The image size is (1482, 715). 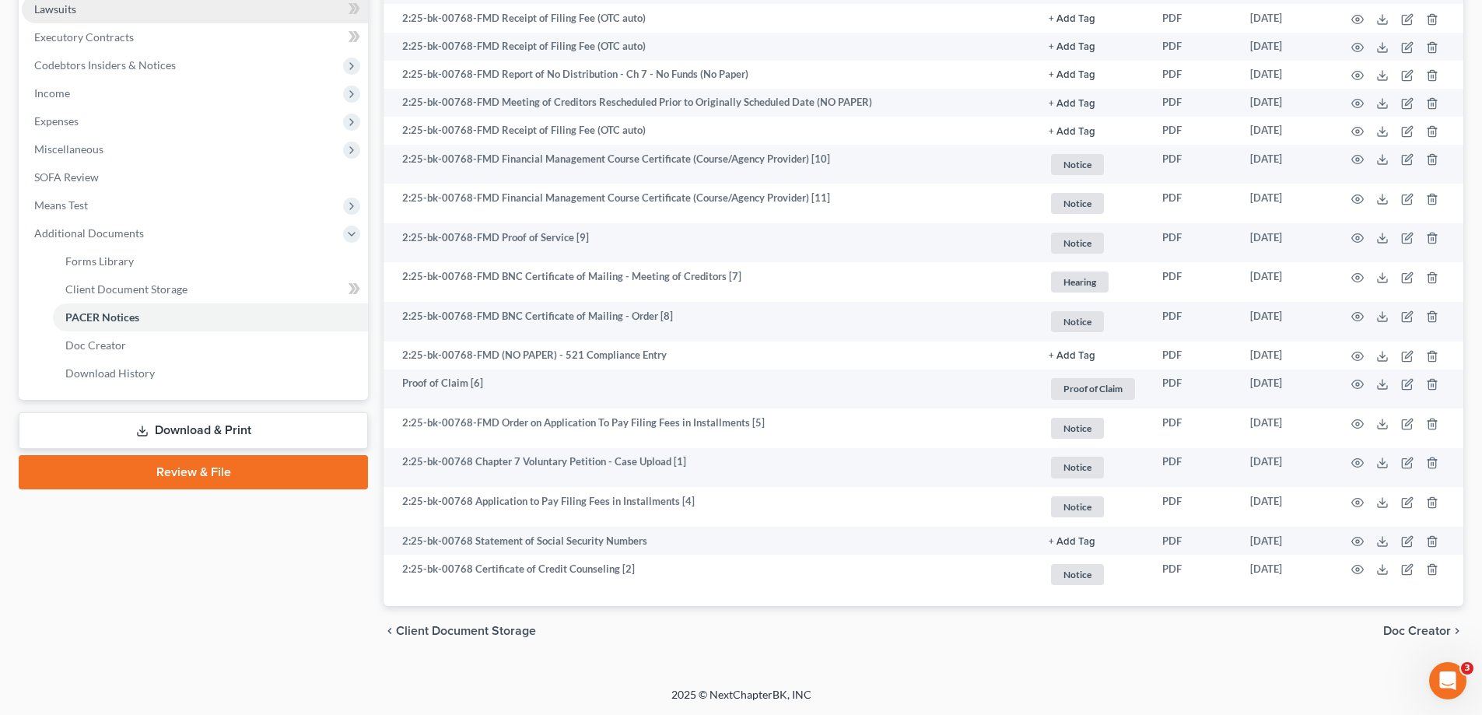 What do you see at coordinates (52, 93) in the screenshot?
I see `span: Income` at bounding box center [52, 93].